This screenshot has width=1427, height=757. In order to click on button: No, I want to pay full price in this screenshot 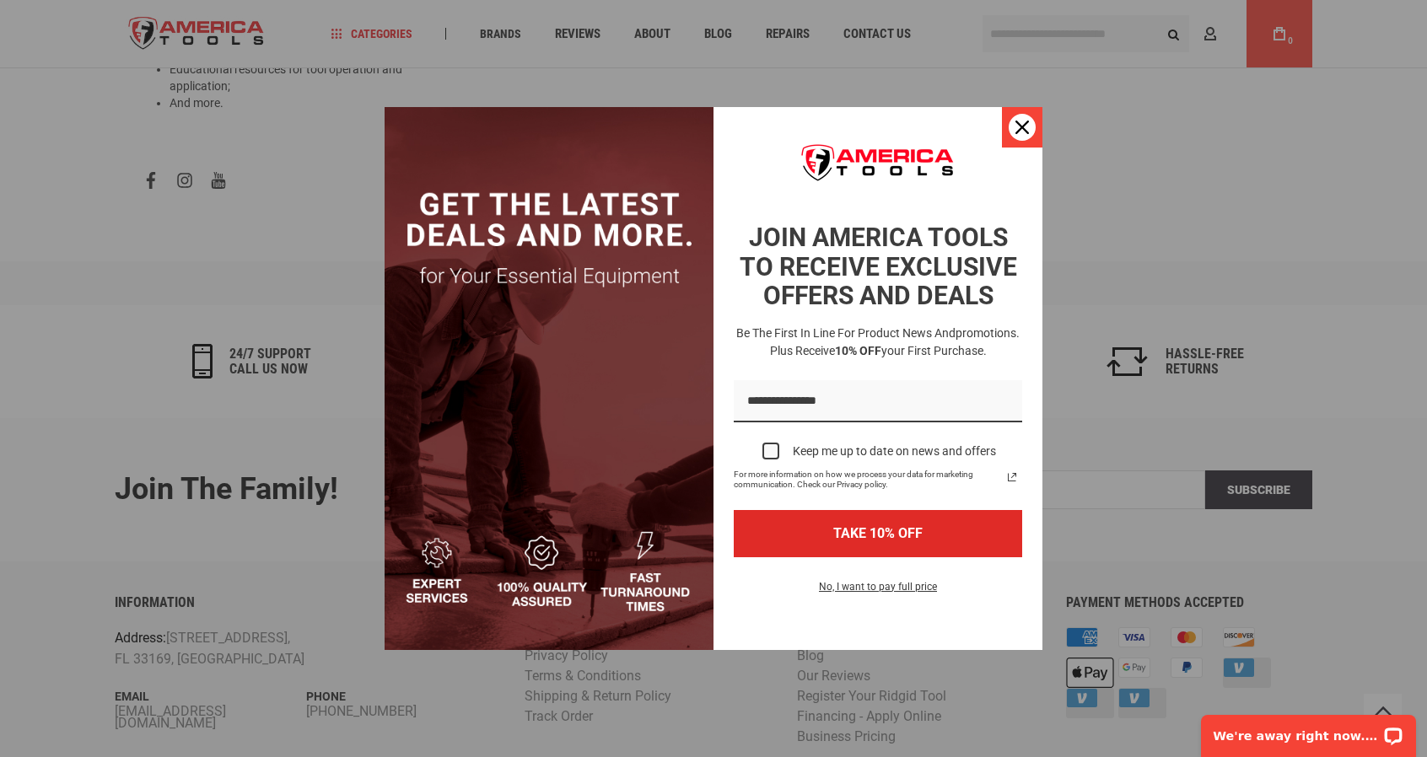, I will do `click(878, 592)`.